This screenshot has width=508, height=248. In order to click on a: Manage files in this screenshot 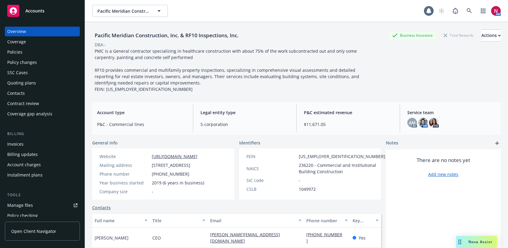, I will do `click(42, 205)`.